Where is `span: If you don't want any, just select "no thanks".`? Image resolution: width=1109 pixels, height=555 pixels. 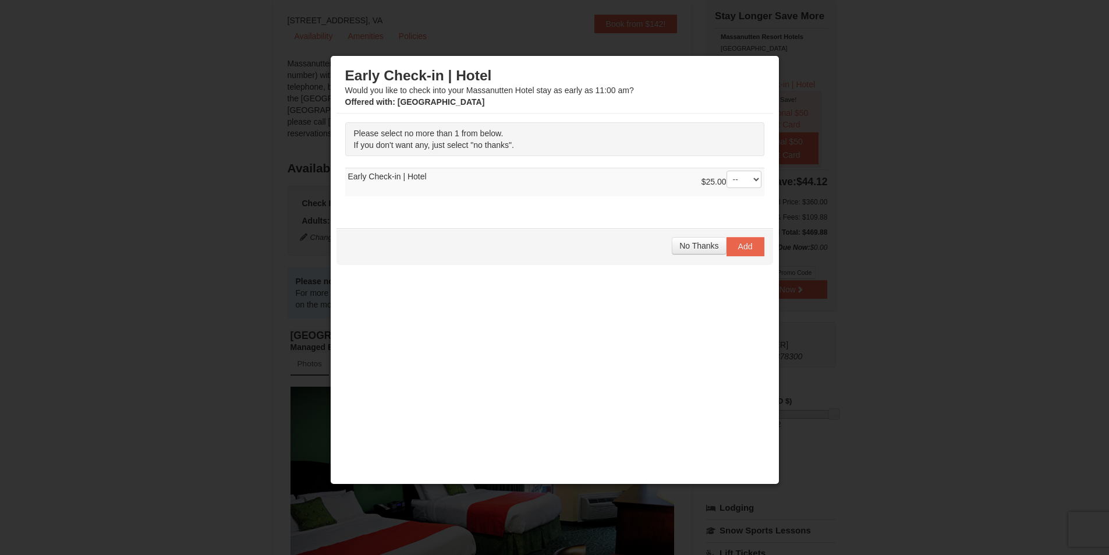 span: If you don't want any, just select "no thanks". is located at coordinates (434, 145).